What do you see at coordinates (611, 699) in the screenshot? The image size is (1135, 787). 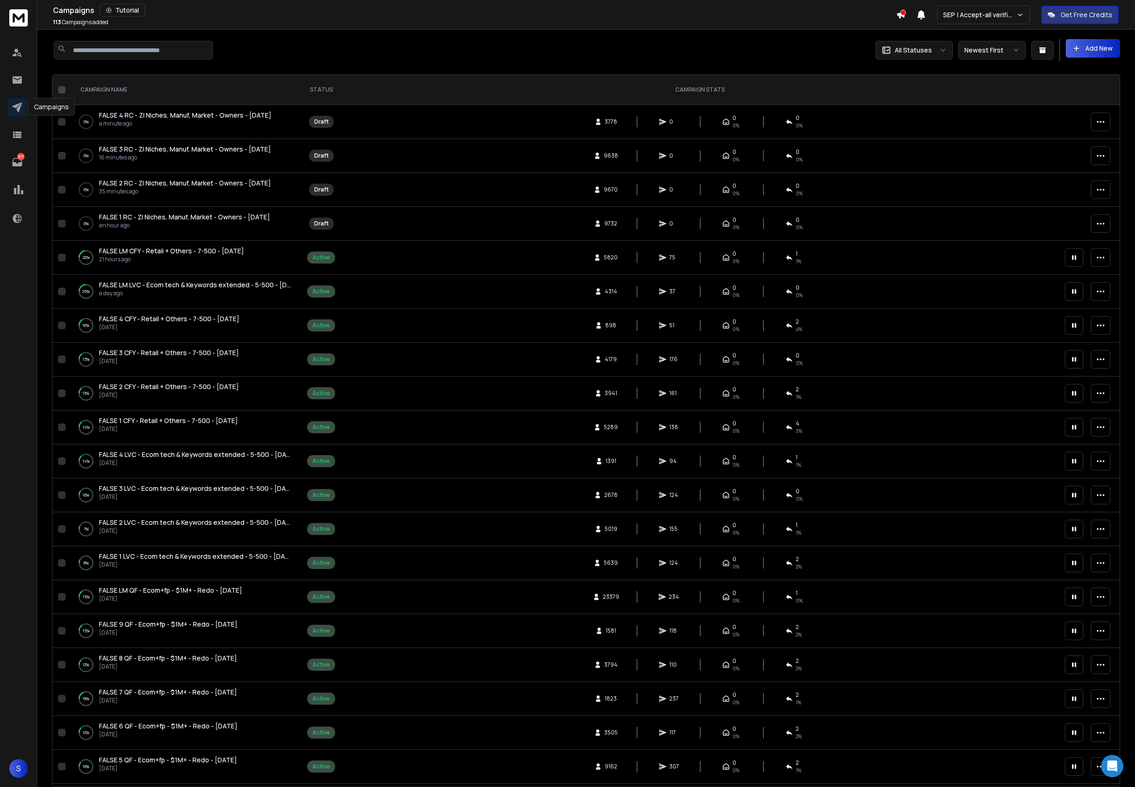 I see `span: 1823` at bounding box center [611, 699].